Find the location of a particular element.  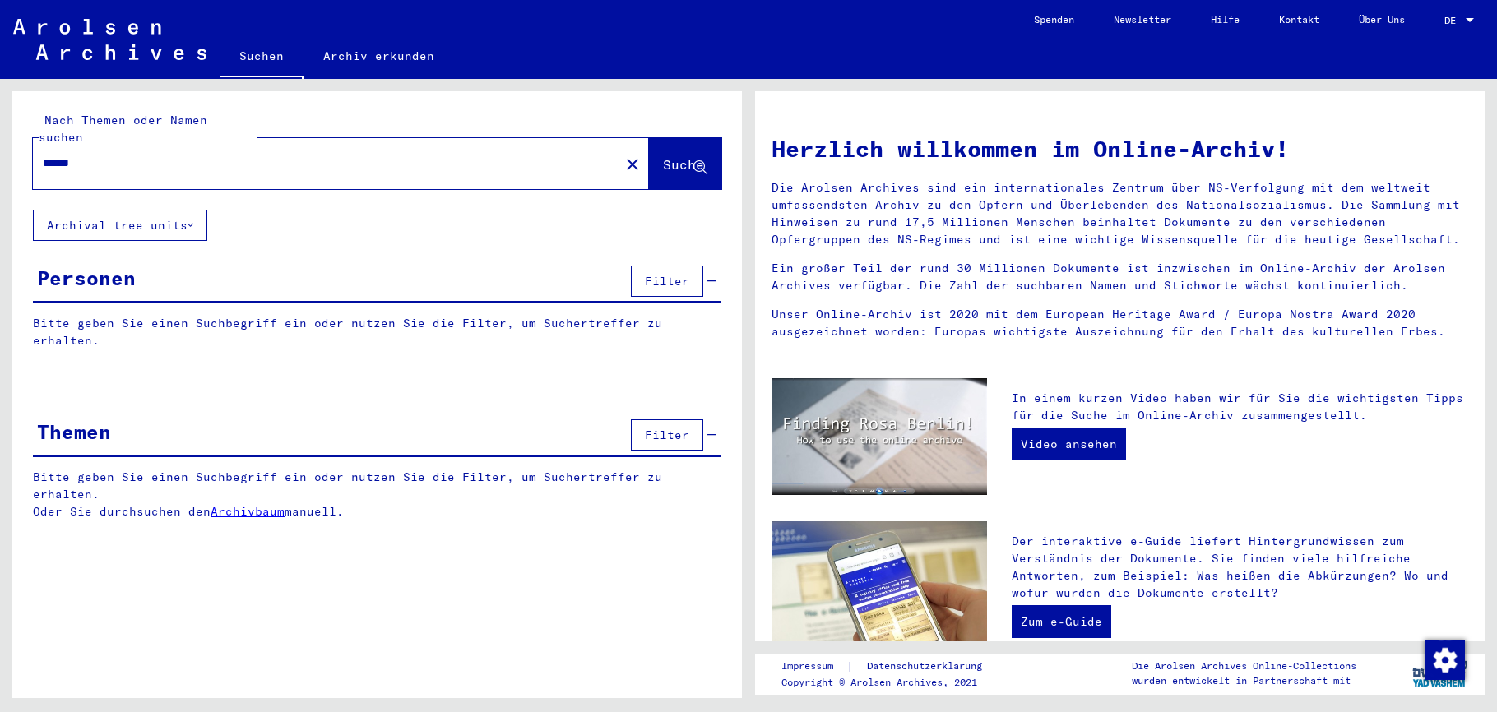

img: Arolsen_neg.svg is located at coordinates (109, 39).